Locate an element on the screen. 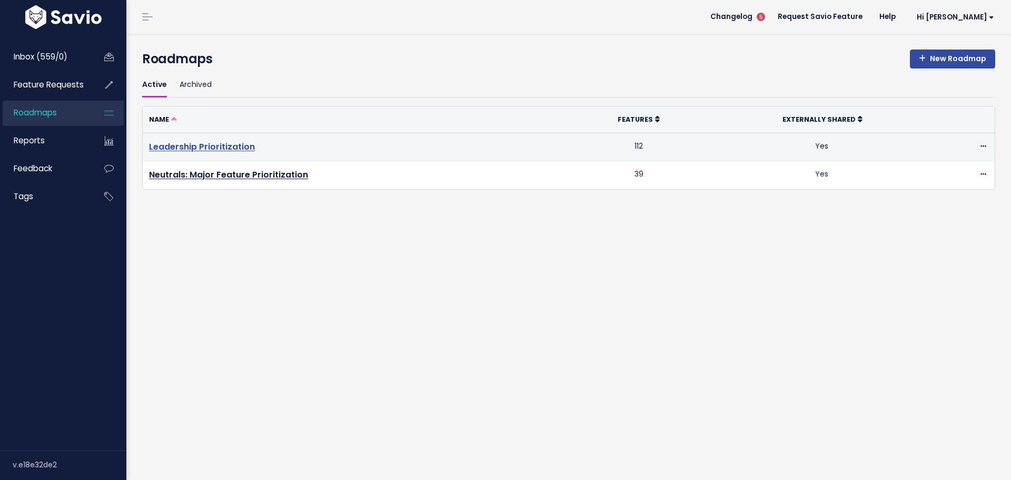 Image resolution: width=1011 pixels, height=480 pixels. span: Features is located at coordinates (635, 119).